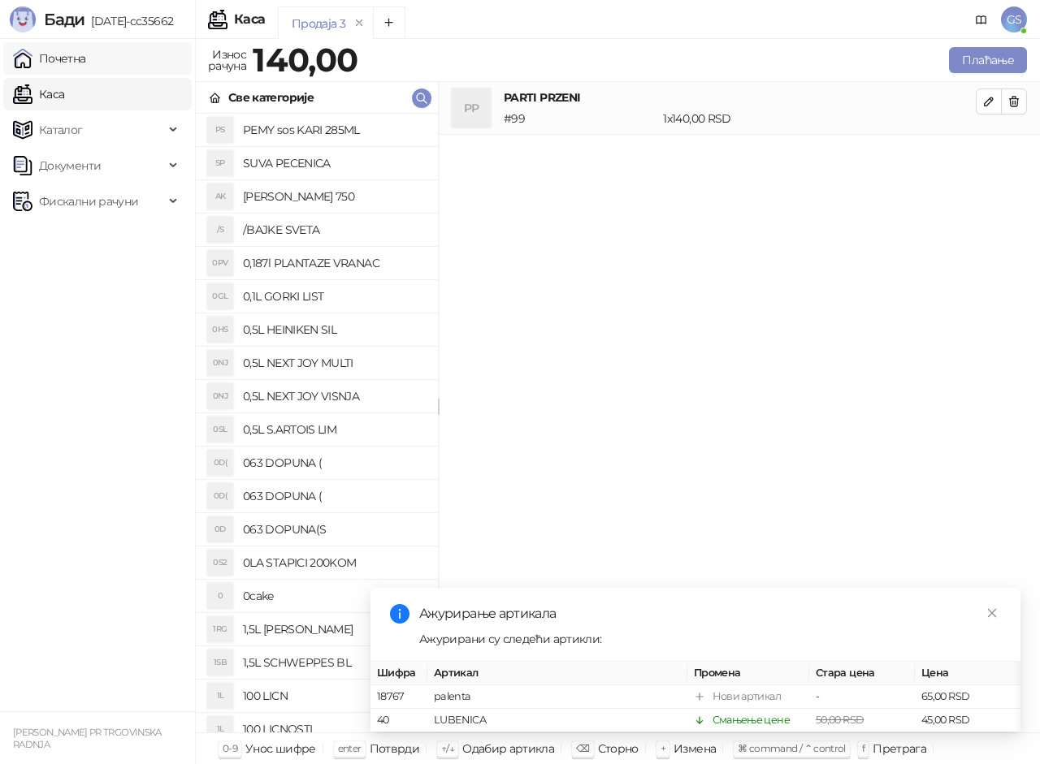  I want to click on div: Износ рачуна, so click(227, 60).